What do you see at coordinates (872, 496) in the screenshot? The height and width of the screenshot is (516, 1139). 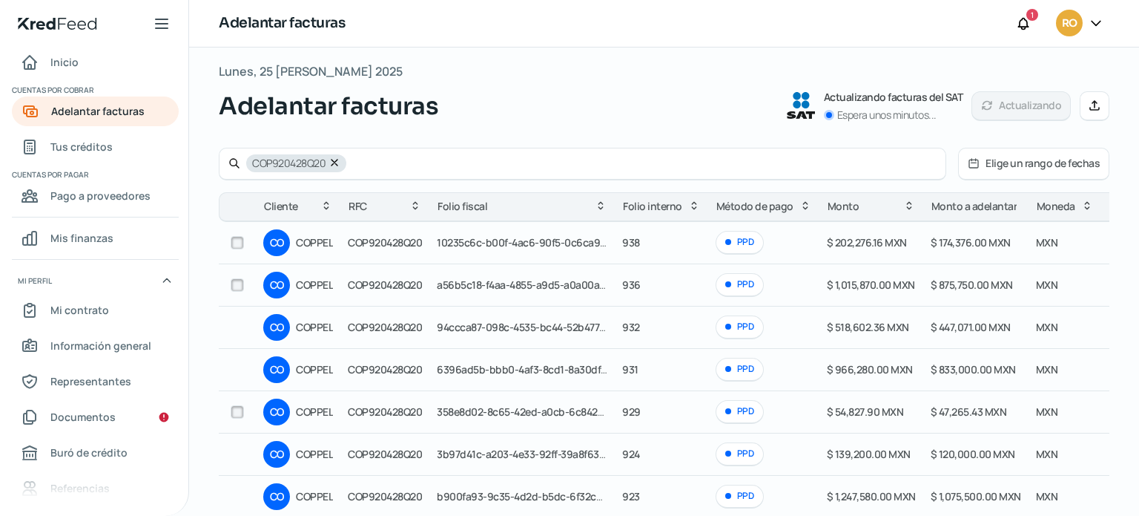 I see `span: $ 1,247,580.00 MXN` at bounding box center [872, 496].